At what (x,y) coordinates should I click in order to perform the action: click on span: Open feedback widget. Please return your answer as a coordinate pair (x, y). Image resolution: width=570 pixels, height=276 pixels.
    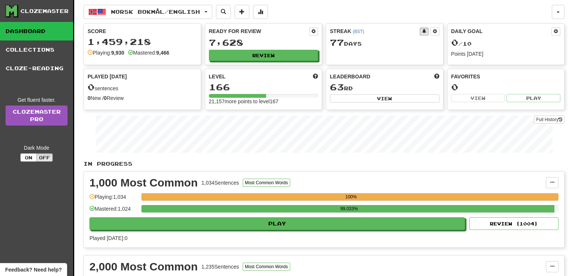
    Looking at the image, I should click on (33, 269).